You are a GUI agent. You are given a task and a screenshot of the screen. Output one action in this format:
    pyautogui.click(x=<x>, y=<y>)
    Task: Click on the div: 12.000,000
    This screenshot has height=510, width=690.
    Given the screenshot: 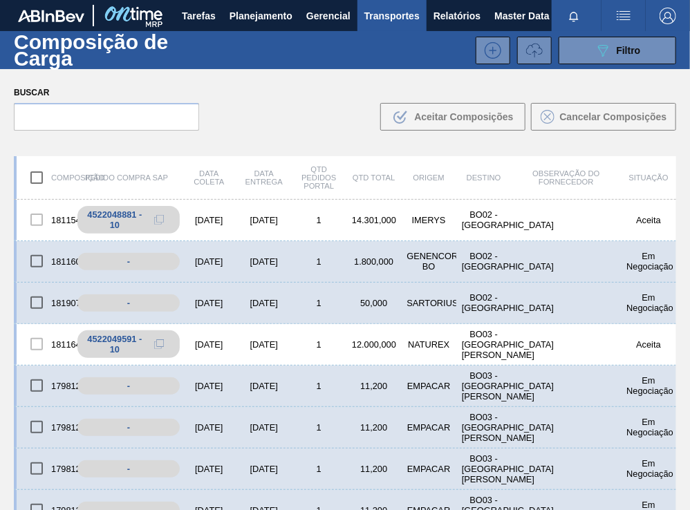 What is the action you would take?
    pyautogui.click(x=373, y=344)
    